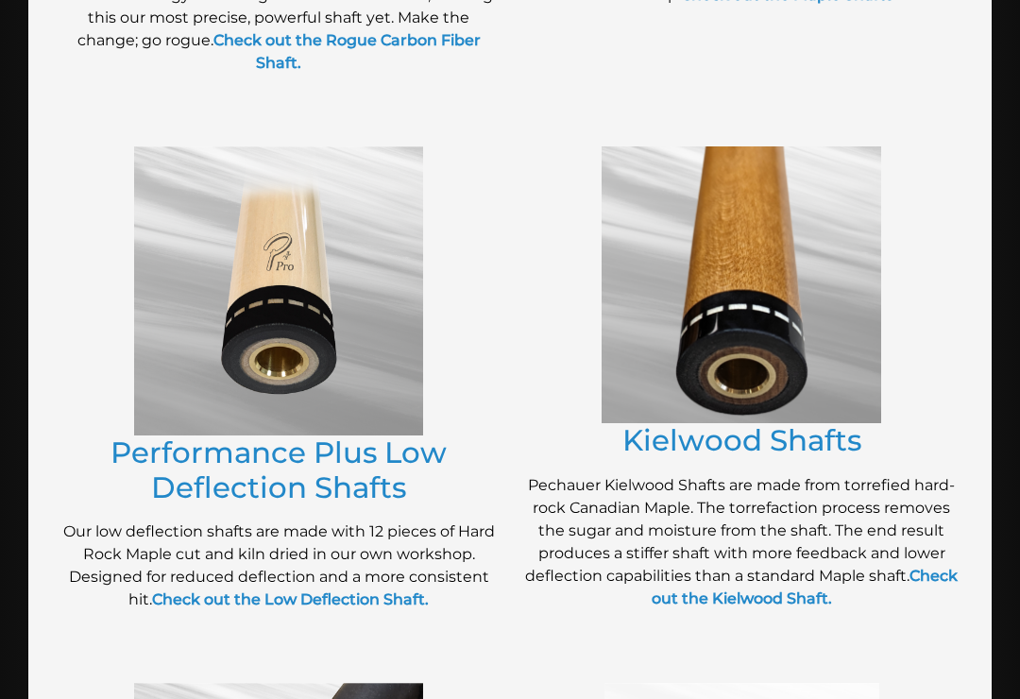 Image resolution: width=1020 pixels, height=699 pixels. What do you see at coordinates (805, 587) in the screenshot?
I see `strong: Check out the Kielwood Shaft.` at bounding box center [805, 587].